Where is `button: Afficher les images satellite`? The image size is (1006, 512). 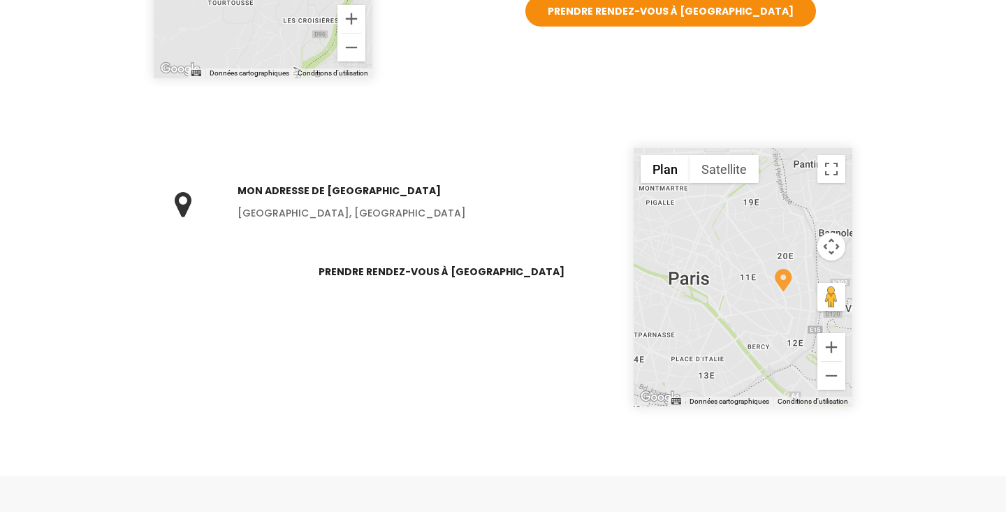
button: Afficher les images satellite is located at coordinates (724, 169).